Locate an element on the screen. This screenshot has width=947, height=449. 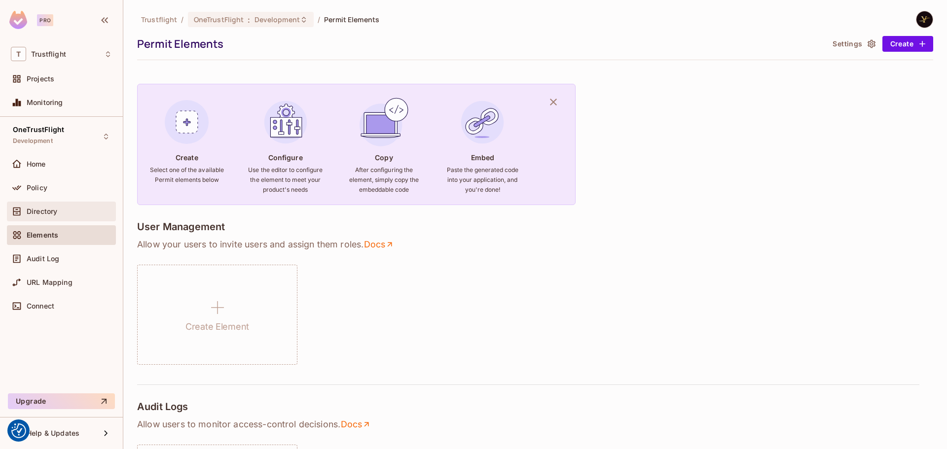
h4: Configure is located at coordinates (286, 157).